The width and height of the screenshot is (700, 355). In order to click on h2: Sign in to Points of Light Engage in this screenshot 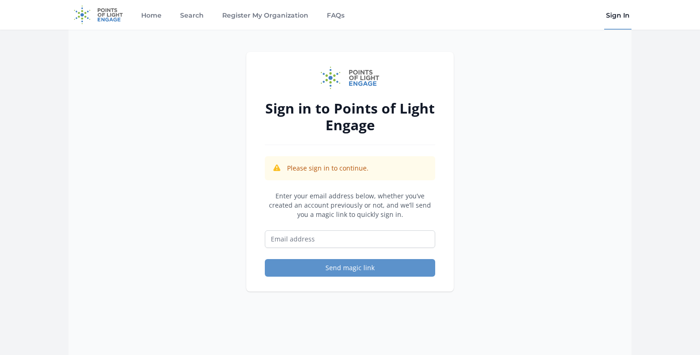, I will do `click(350, 117)`.